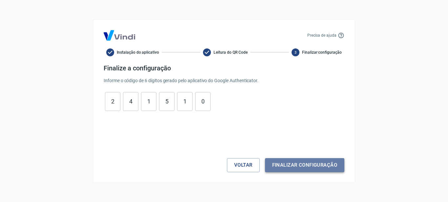 This screenshot has width=448, height=202. I want to click on button: Finalizar configuração, so click(304, 165).